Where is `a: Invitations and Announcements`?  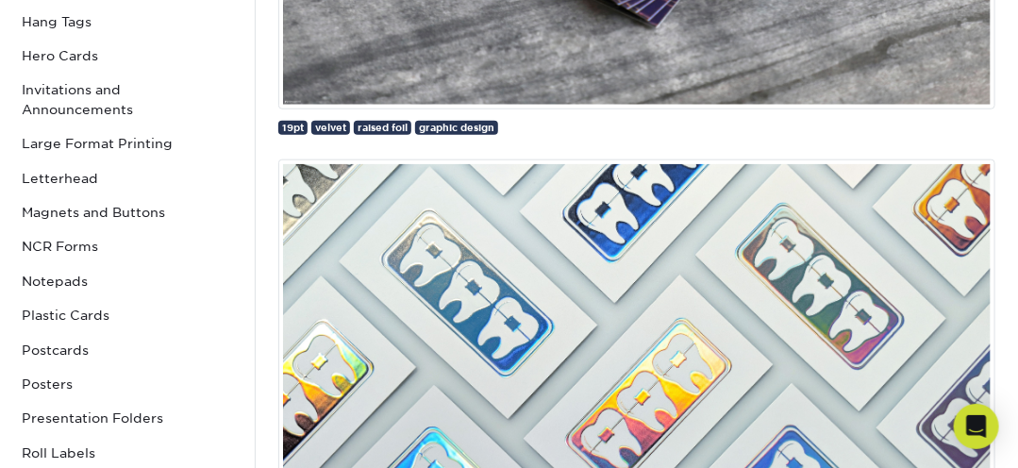 a: Invitations and Announcements is located at coordinates (127, 99).